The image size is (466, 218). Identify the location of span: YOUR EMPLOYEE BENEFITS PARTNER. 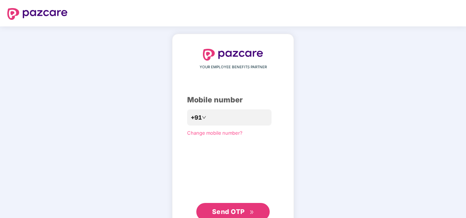
(233, 67).